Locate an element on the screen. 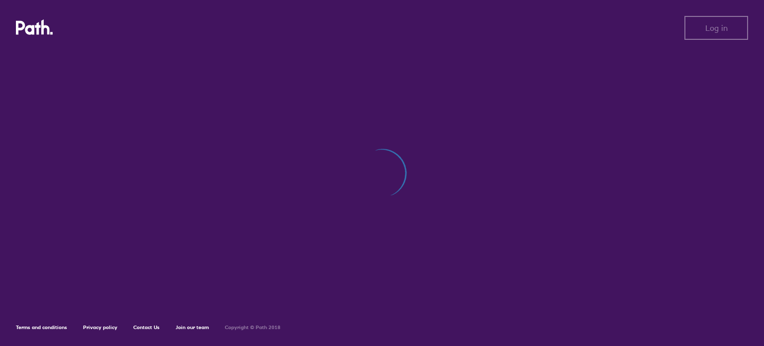 The image size is (764, 346). span: Log in is located at coordinates (716, 28).